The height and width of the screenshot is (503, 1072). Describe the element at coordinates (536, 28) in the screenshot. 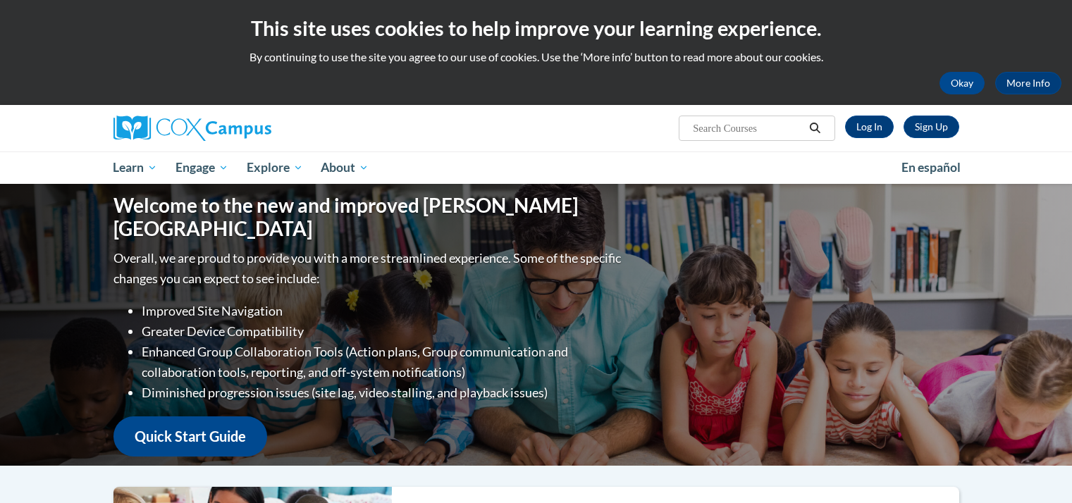

I see `h2: This site uses cookies to help improve your learning experience.` at that location.